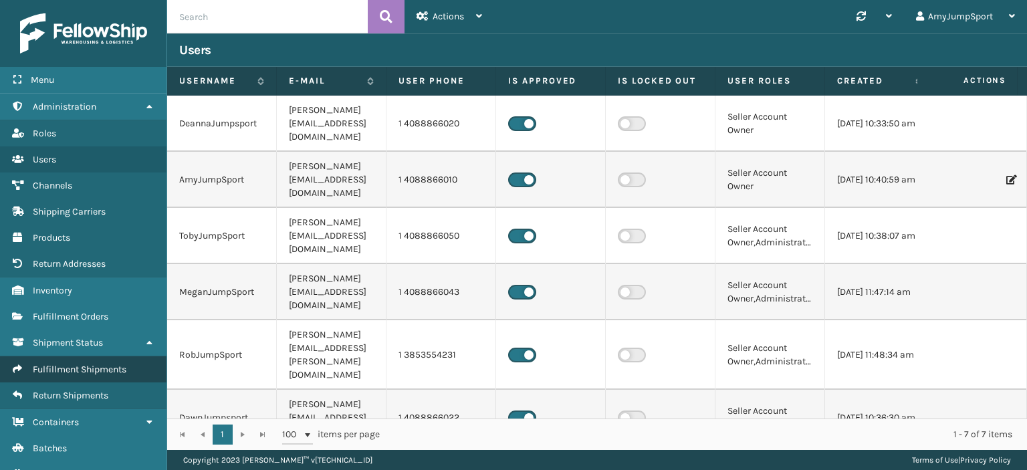 This screenshot has height=470, width=1027. Describe the element at coordinates (49, 448) in the screenshot. I see `span: Batches` at that location.